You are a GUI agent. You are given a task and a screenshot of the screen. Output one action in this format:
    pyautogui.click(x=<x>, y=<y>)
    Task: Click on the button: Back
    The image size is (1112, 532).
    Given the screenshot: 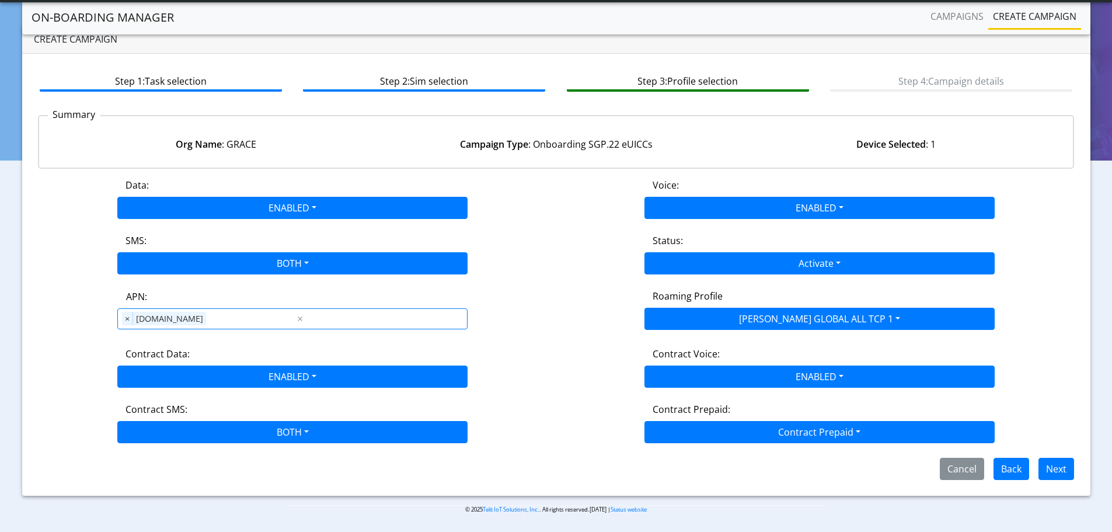 What is the action you would take?
    pyautogui.click(x=1011, y=469)
    